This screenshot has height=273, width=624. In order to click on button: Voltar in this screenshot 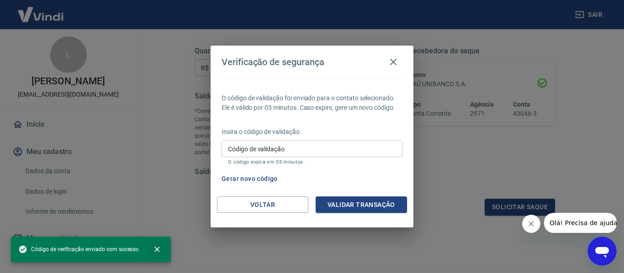, I will do `click(263, 205)`.